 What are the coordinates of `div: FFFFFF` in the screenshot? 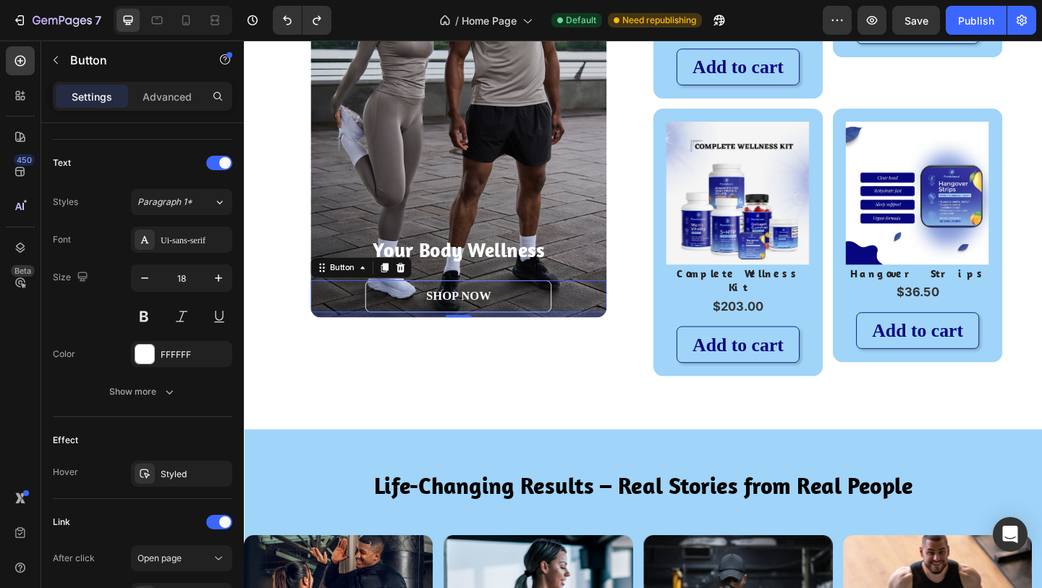 It's located at (195, 355).